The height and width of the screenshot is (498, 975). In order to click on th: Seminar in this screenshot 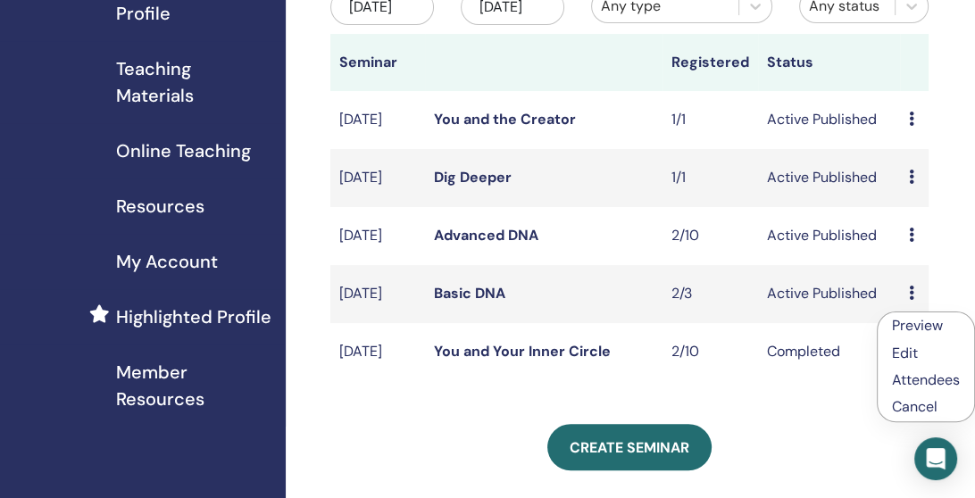, I will do `click(378, 63)`.